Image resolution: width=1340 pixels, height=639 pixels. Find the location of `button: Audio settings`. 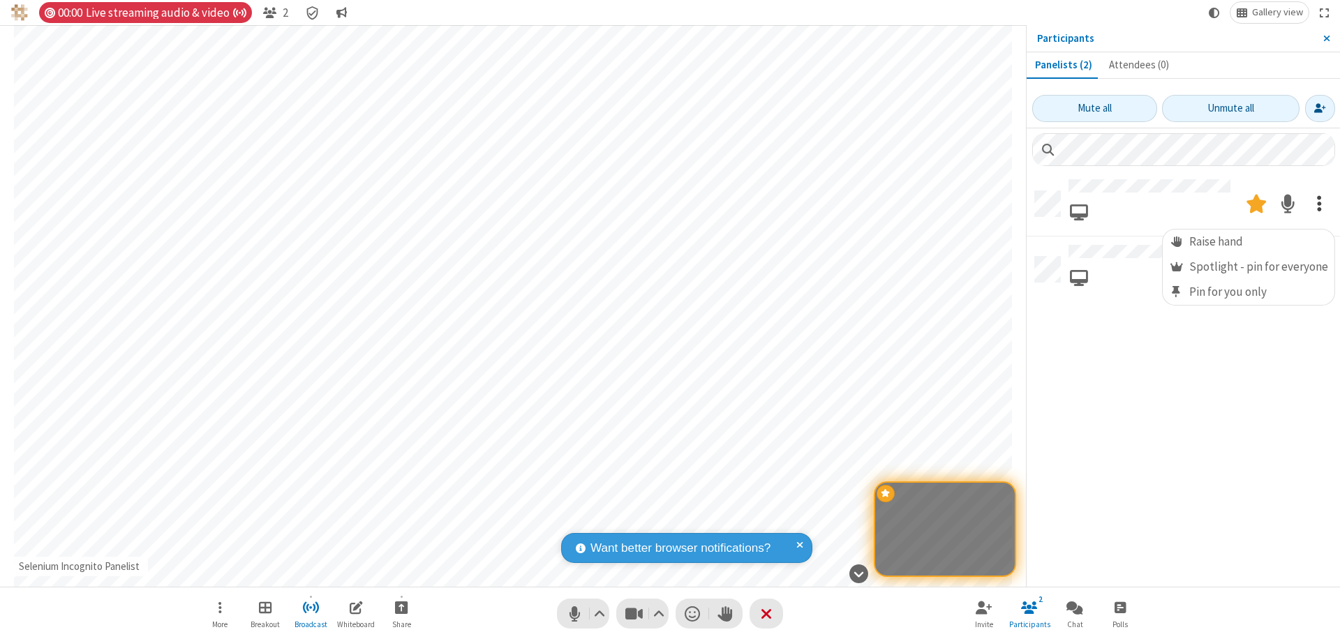

button: Audio settings is located at coordinates (599, 613).